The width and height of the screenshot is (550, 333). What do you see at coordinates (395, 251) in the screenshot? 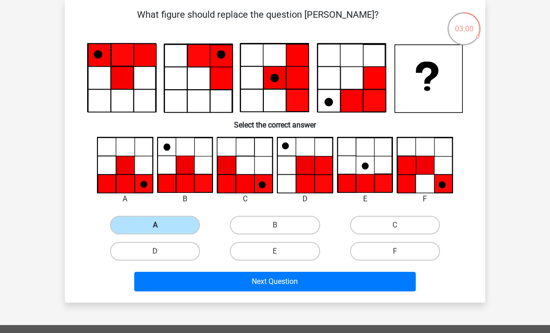
I see `label: F` at bounding box center [395, 251].